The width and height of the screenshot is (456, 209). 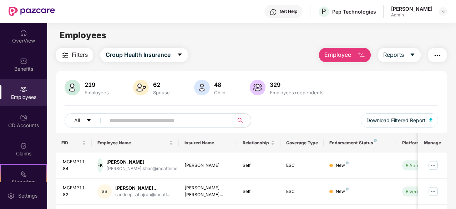 What do you see at coordinates (297, 93) in the screenshot?
I see `div: Employees+dependents` at bounding box center [297, 93].